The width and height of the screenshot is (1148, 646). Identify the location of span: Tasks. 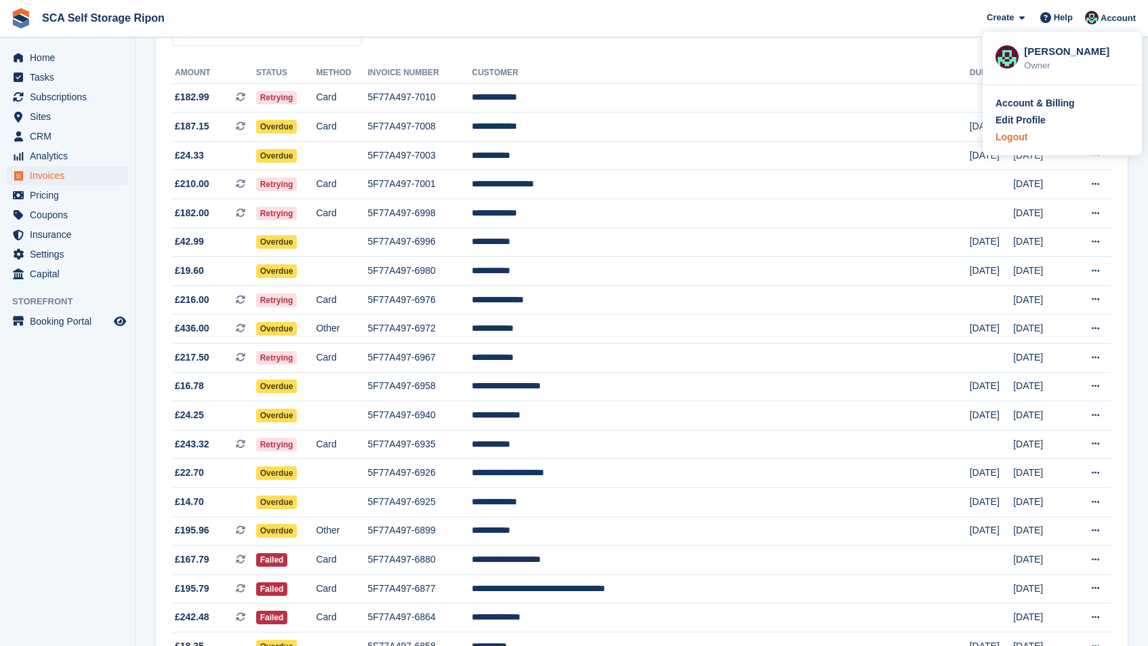
(70, 77).